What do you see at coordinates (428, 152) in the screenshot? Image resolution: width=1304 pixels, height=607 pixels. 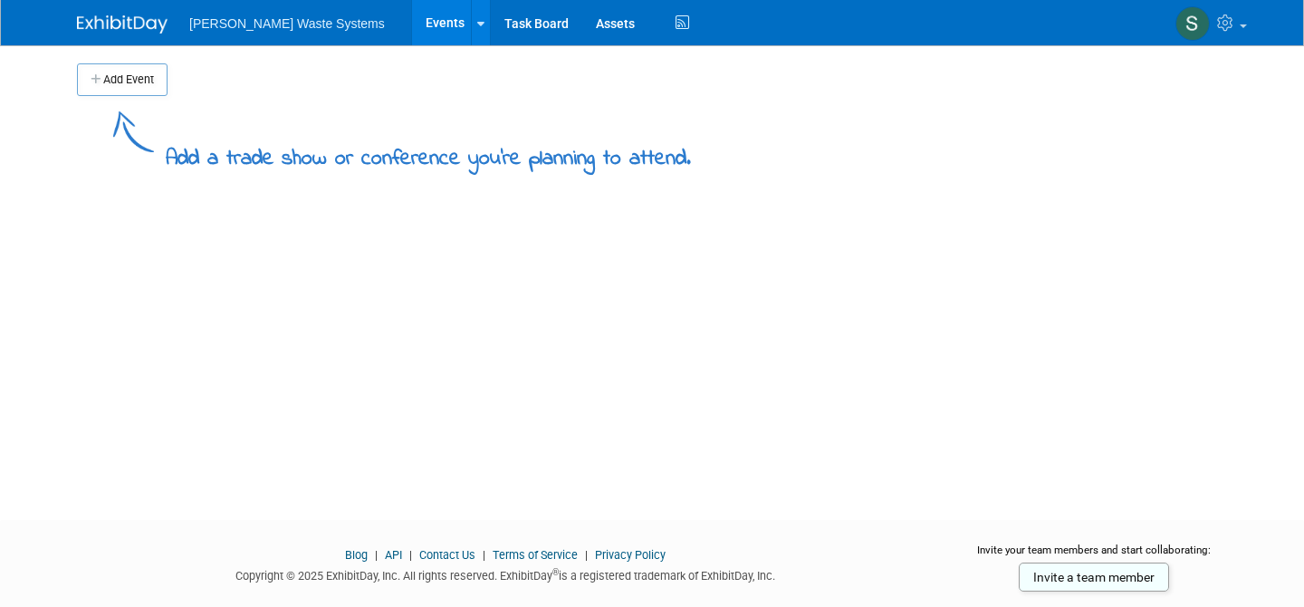 I see `div: Add a trade show or conference you're planning to attend.` at bounding box center [428, 152].